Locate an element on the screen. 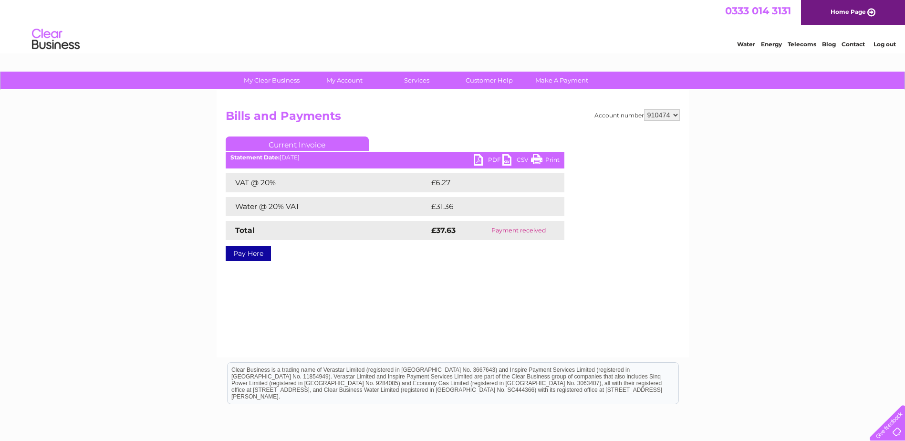 Image resolution: width=905 pixels, height=441 pixels. a: Make A Payment is located at coordinates (561, 80).